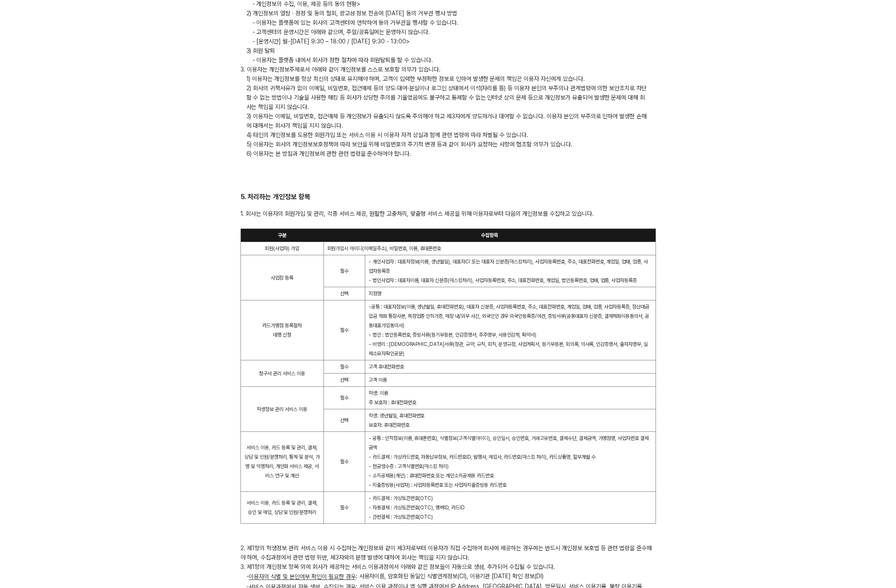 The height and width of the screenshot is (588, 896). Describe the element at coordinates (448, 144) in the screenshot. I see `p: 5) 이용자는 회사의 개인정보보호정책에 따라 보안을 위해 비밀번호의 주기적 변경 등과 같이 회사가 요청하는 사항에 협조할 의무가 있습니다.` at that location.